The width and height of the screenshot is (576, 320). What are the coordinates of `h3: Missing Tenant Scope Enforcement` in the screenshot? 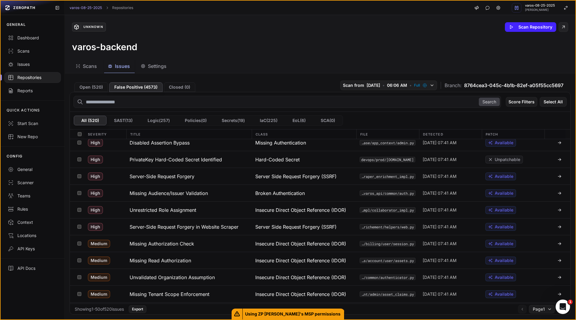 It's located at (170, 294).